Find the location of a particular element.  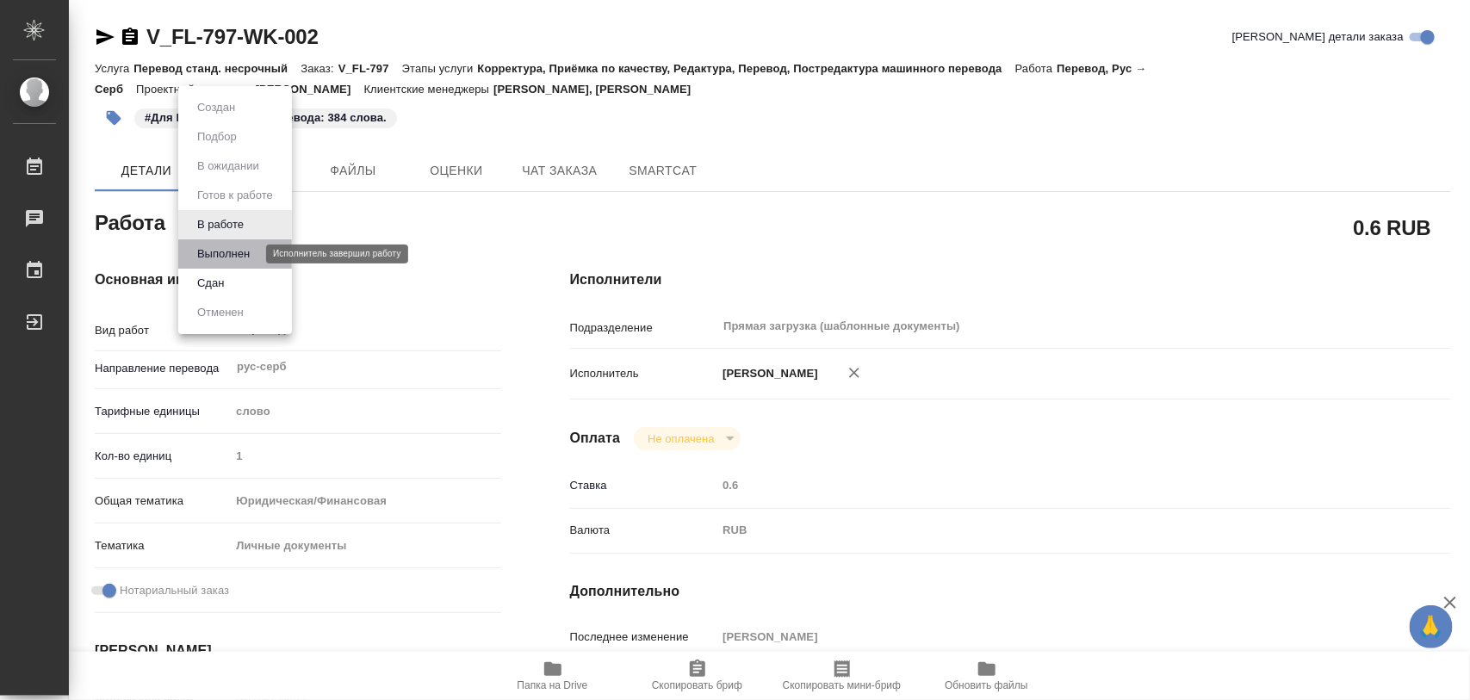

button: Сдан is located at coordinates (210, 283).